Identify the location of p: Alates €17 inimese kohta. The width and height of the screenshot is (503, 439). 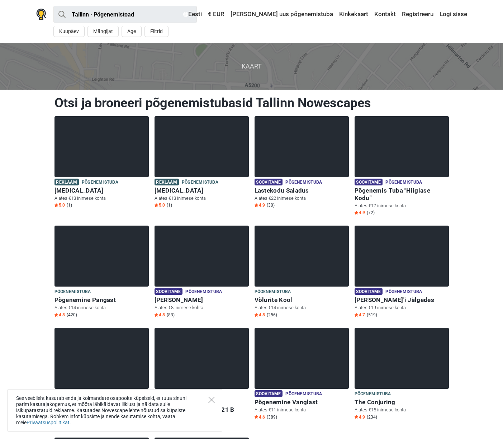
(401, 206).